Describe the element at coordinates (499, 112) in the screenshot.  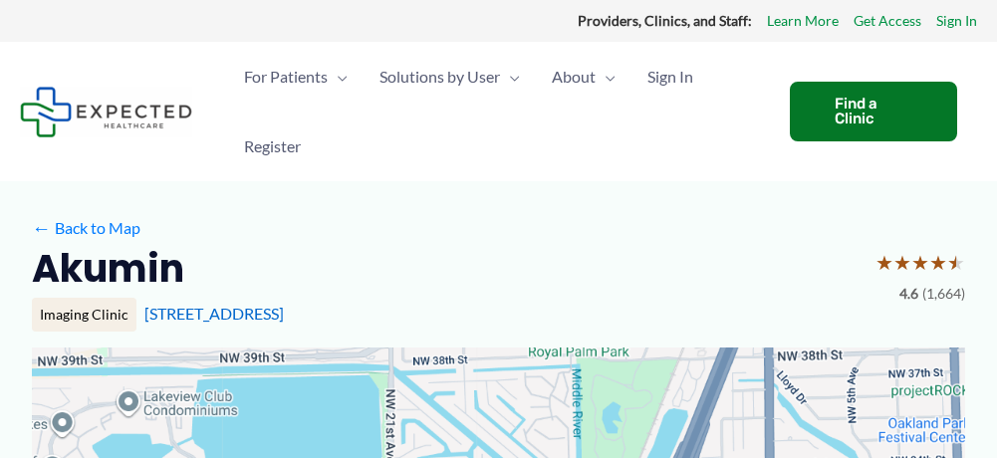
I see `nav: Primary Site Navigation` at that location.